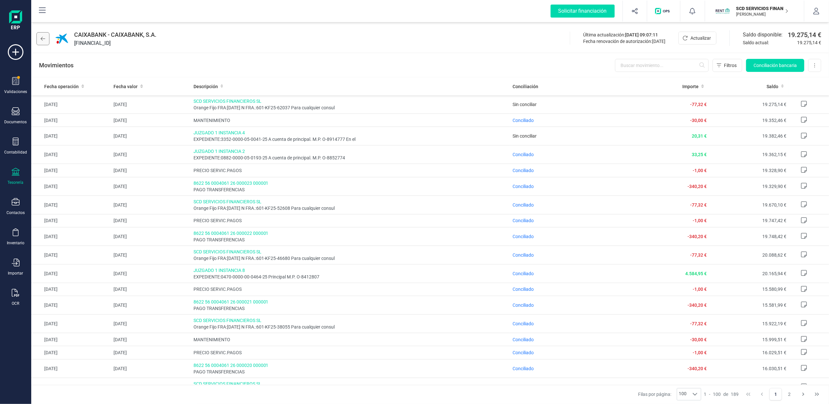  I want to click on span: Fecha valor, so click(126, 87).